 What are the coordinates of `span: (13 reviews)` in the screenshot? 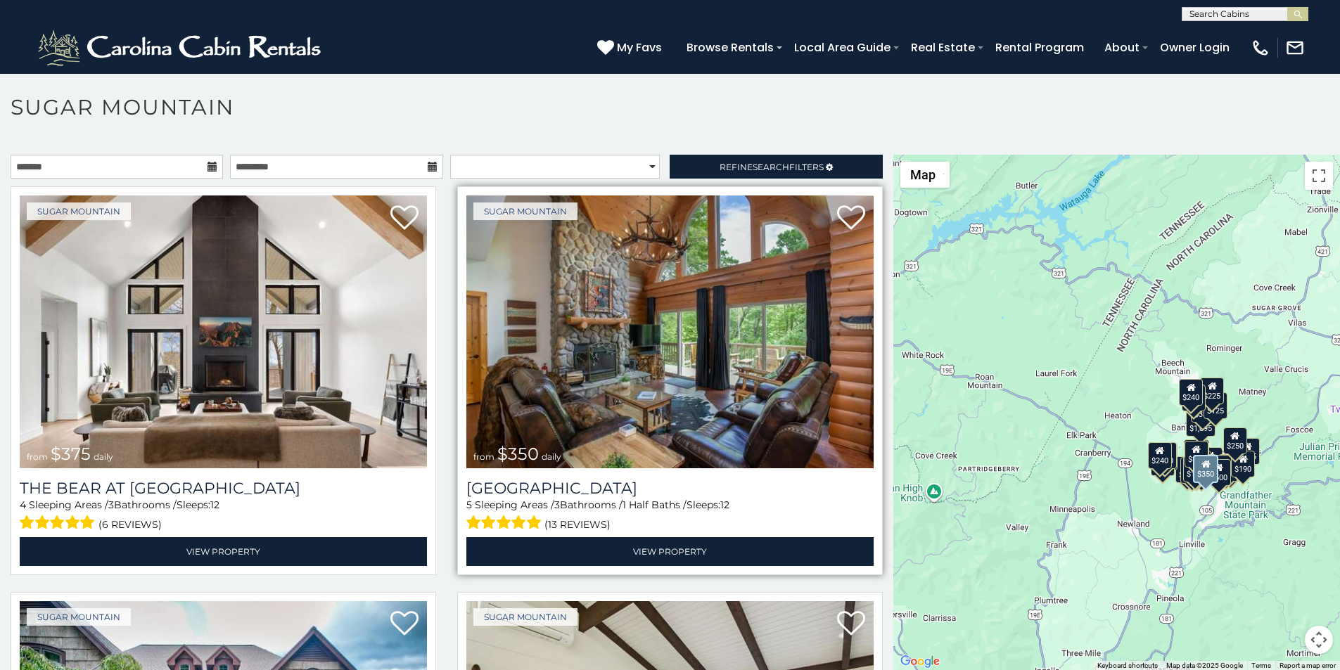 It's located at (577, 525).